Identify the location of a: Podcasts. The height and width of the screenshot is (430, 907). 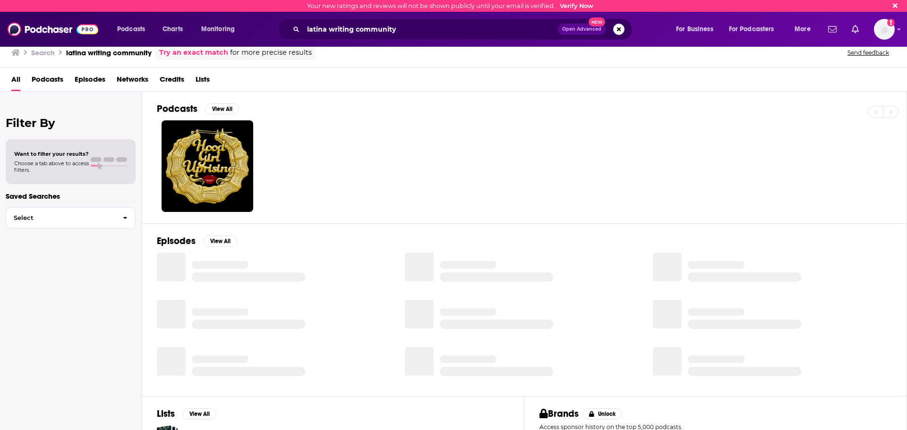
(47, 81).